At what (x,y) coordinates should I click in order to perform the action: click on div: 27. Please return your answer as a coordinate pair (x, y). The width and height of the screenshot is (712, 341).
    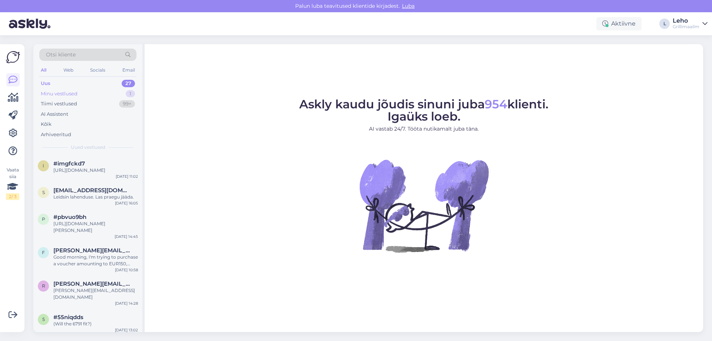
    Looking at the image, I should click on (128, 83).